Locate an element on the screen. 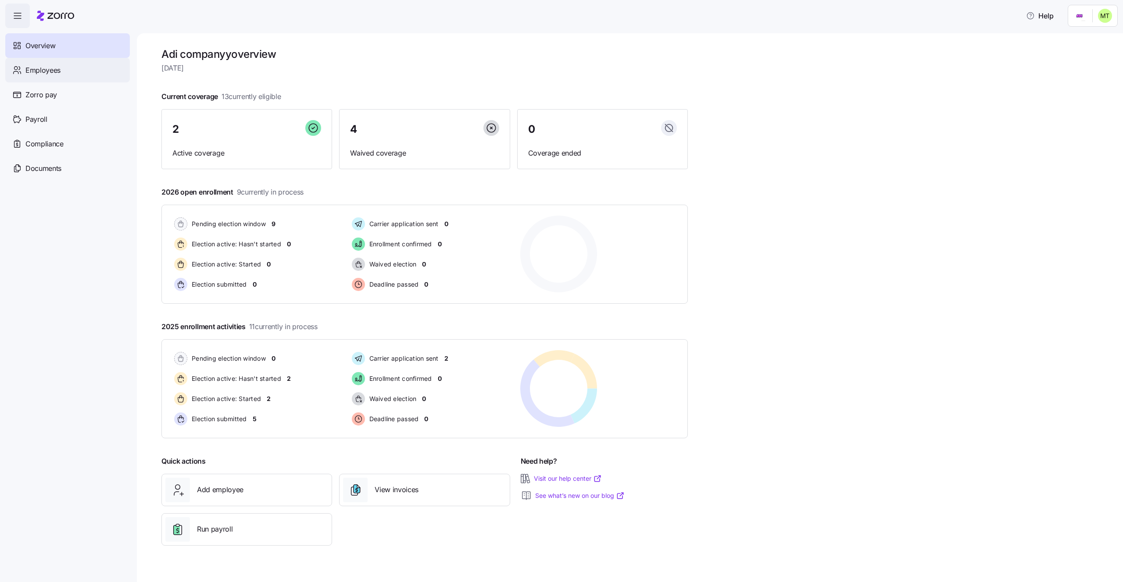 This screenshot has width=1123, height=582. span: Employees is located at coordinates (43, 70).